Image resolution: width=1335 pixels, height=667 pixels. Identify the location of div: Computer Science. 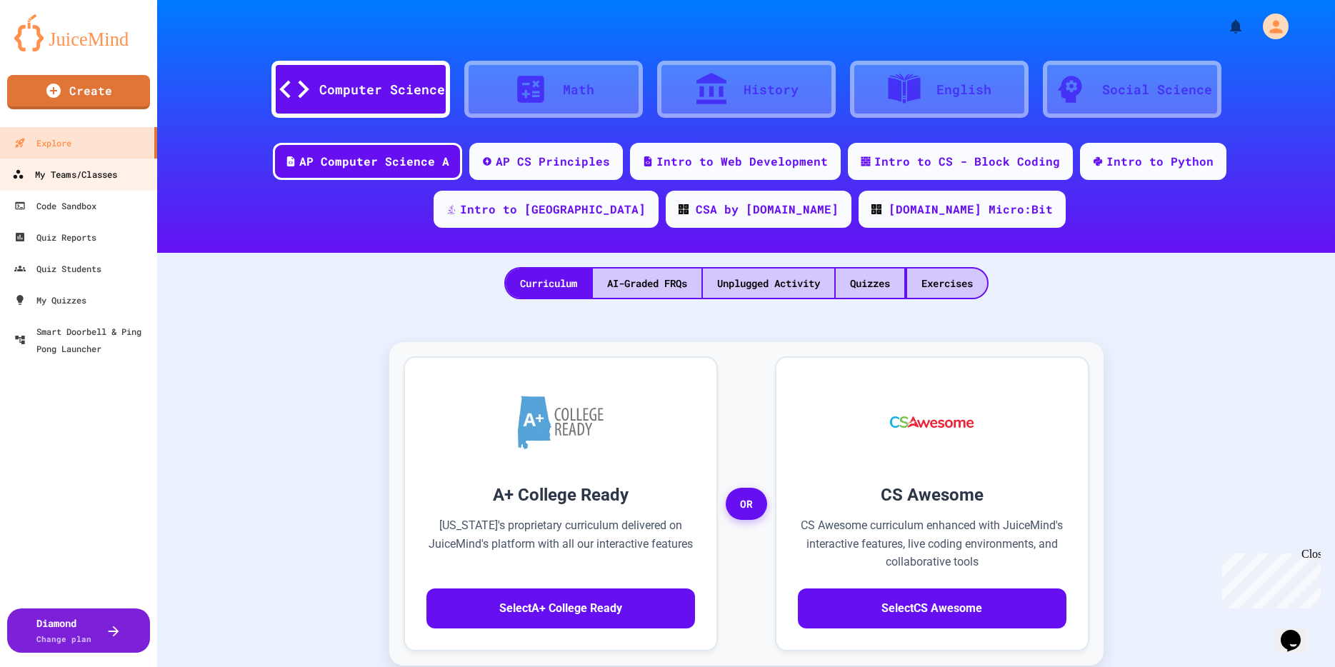
(382, 89).